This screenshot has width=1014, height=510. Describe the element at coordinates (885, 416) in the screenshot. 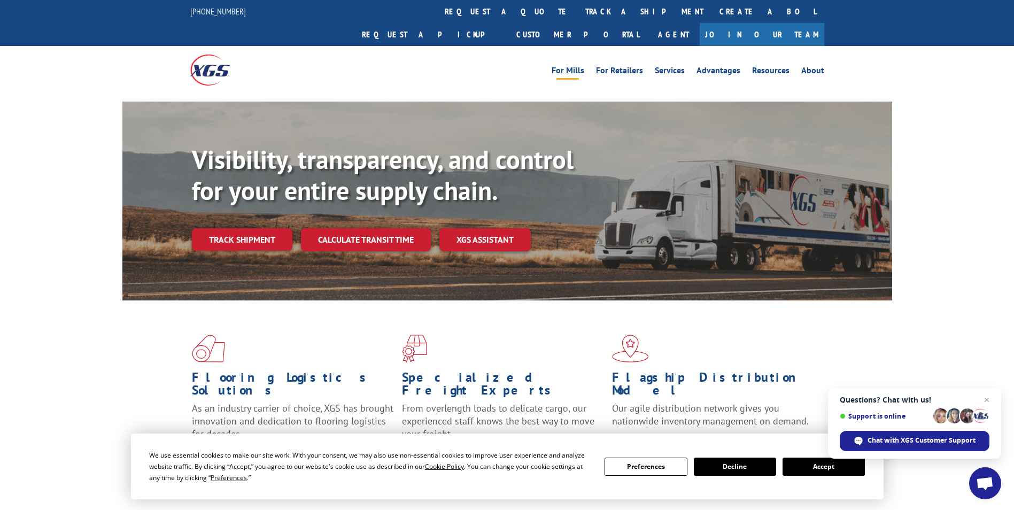

I see `span: Support is online` at that location.